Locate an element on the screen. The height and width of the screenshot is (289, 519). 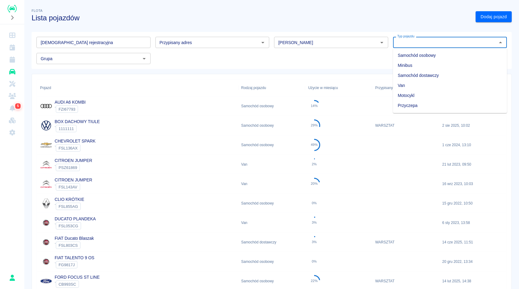
span: FSL803CS is located at coordinates (68, 245).